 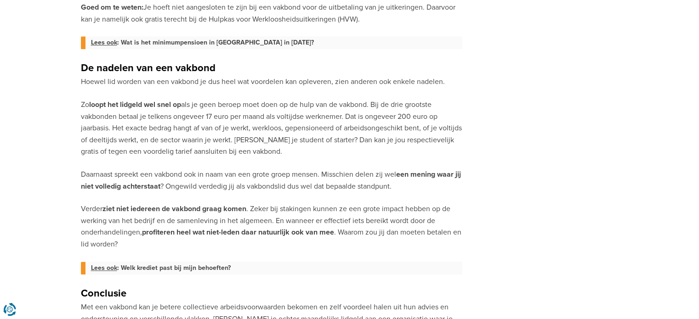 What do you see at coordinates (272, 227) in the screenshot?
I see `p: Verder . Zeker bij stakingen kunnen ze een grote impact hebben op de werking van het bedrijf en d...` at bounding box center [272, 227].